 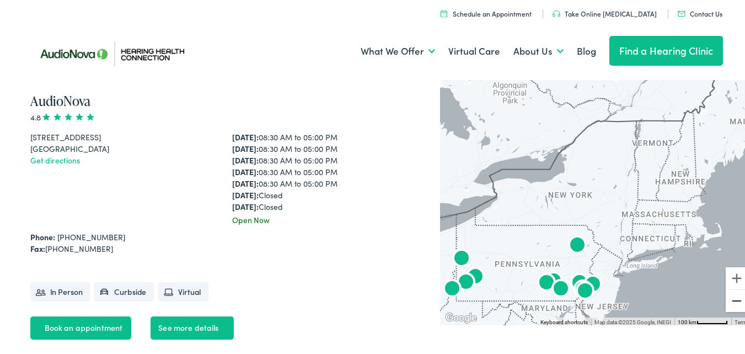 I want to click on button: Keyboard shortcuts, so click(x=564, y=320).